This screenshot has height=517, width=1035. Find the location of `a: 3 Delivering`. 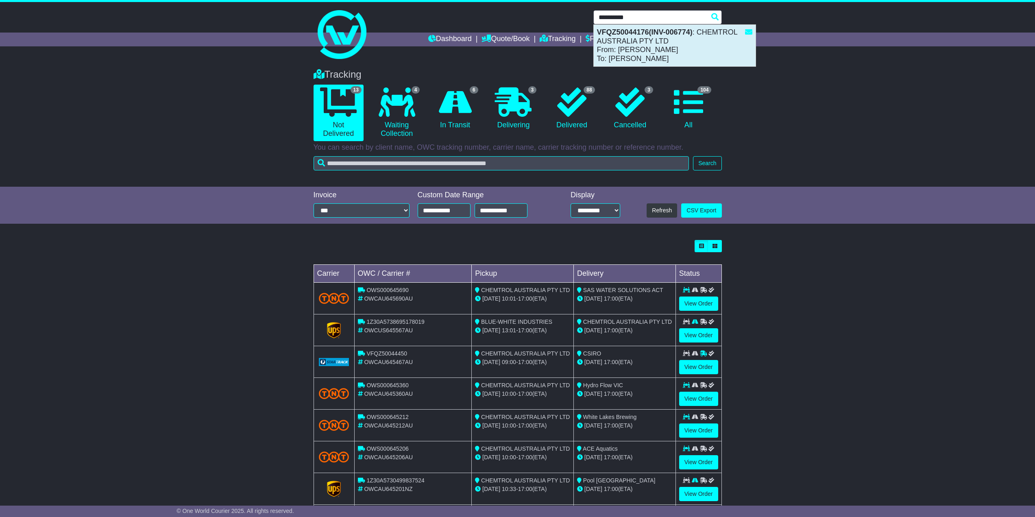

a: 3 Delivering is located at coordinates (513, 109).